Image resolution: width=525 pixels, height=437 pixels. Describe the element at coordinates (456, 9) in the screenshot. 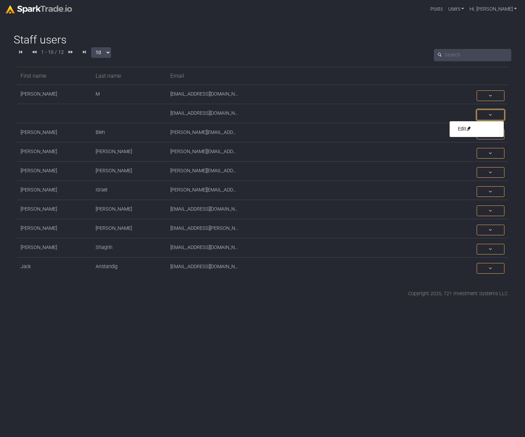

I see `a: Users` at that location.